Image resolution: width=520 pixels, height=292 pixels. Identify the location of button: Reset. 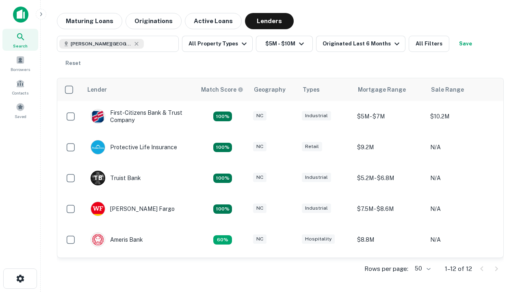
(73, 63).